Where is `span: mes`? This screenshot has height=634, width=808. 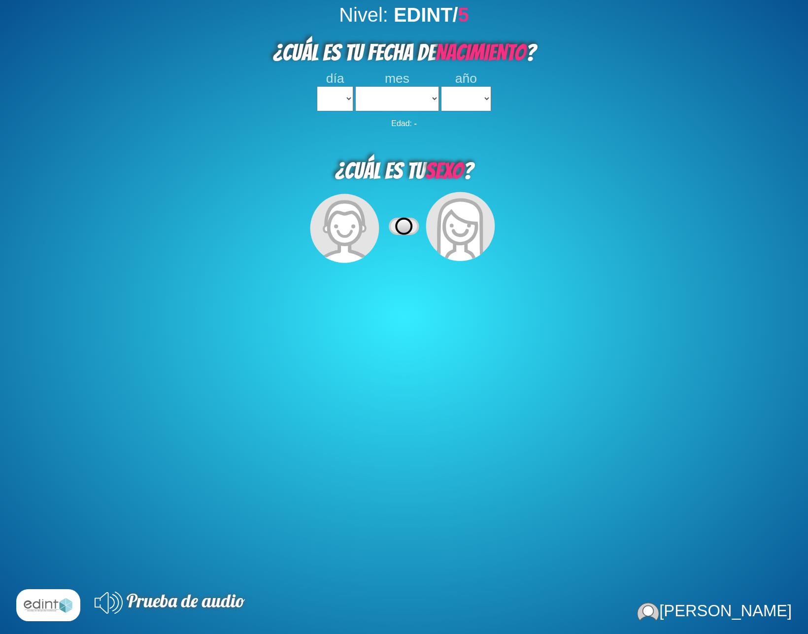 span: mes is located at coordinates (397, 78).